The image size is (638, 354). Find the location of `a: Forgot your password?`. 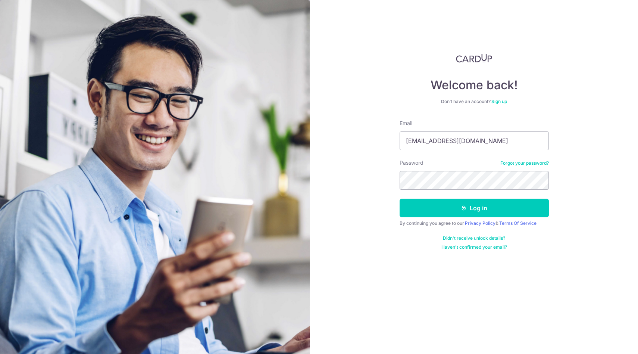

a: Forgot your password? is located at coordinates (525, 163).